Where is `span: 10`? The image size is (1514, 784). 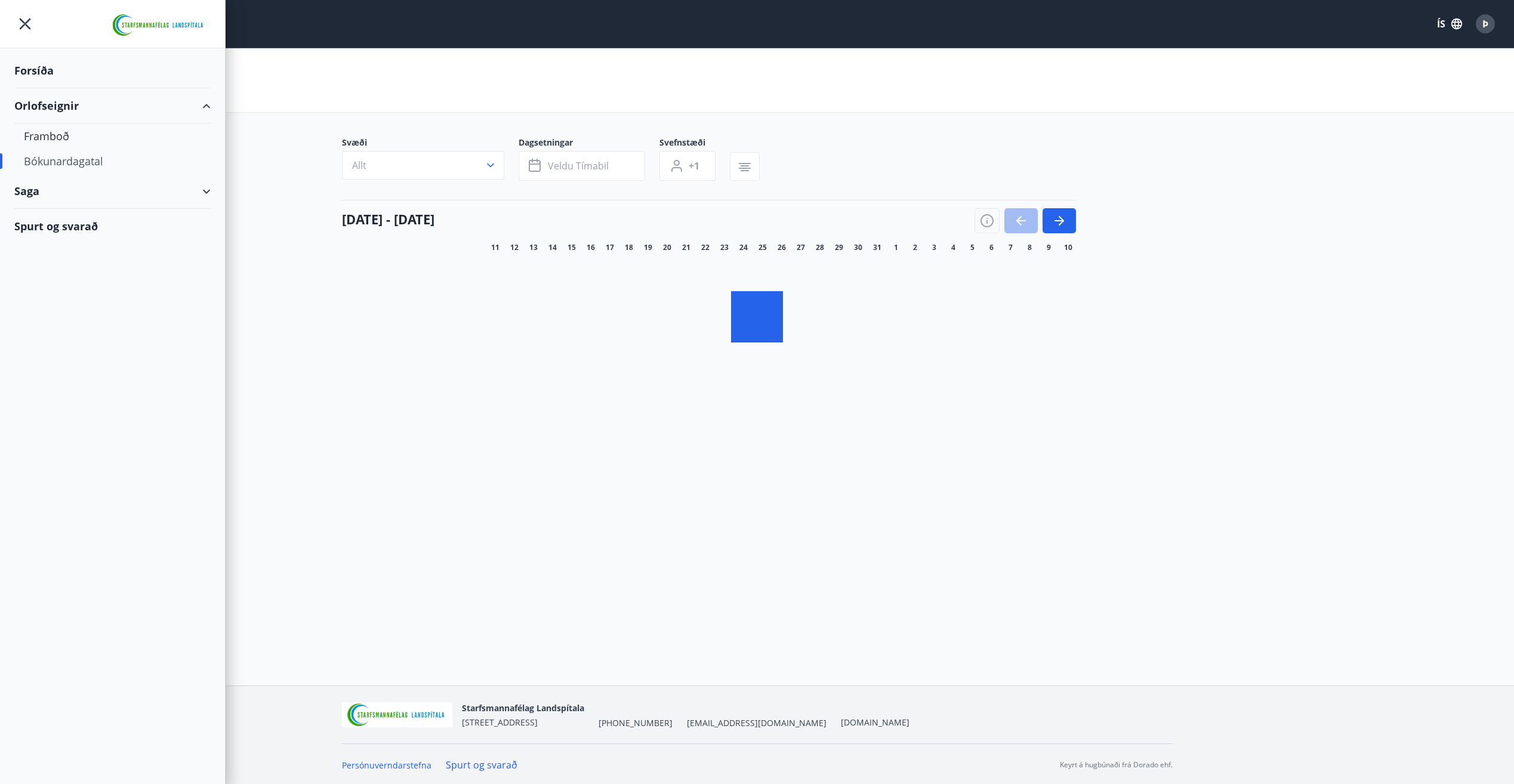
span: 10 is located at coordinates (1068, 248).